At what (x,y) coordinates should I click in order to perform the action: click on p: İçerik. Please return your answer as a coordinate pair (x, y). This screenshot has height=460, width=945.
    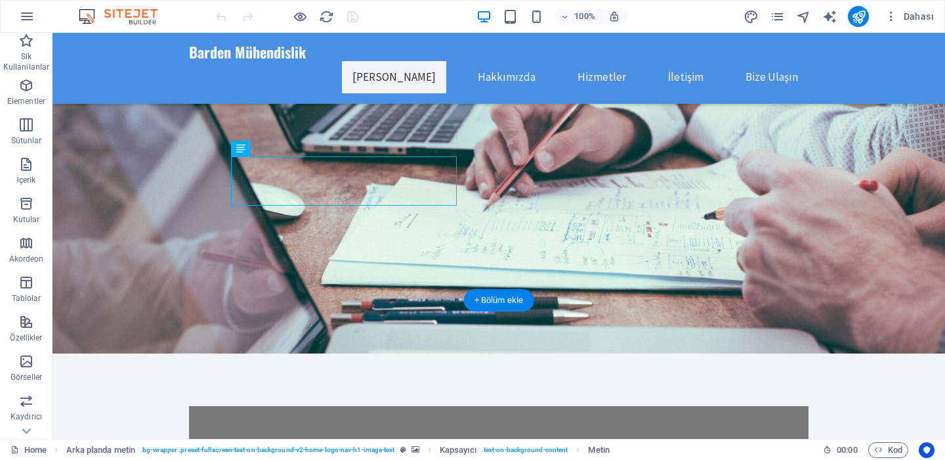
    Looking at the image, I should click on (26, 180).